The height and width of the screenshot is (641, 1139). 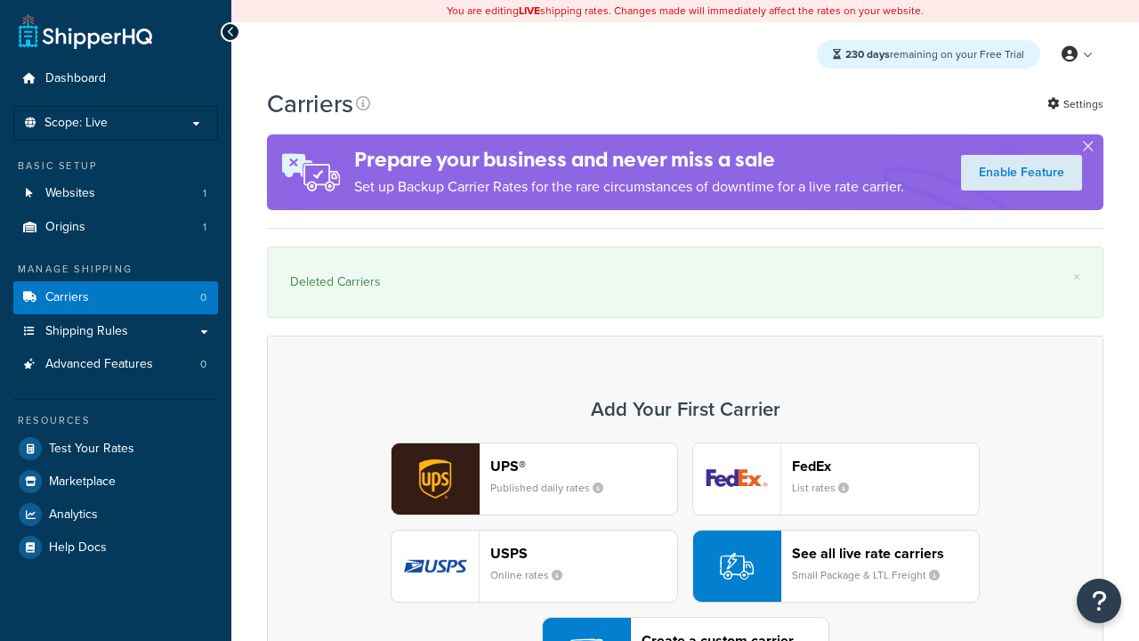 What do you see at coordinates (1099, 601) in the screenshot?
I see `button: Open Resource Center` at bounding box center [1099, 601].